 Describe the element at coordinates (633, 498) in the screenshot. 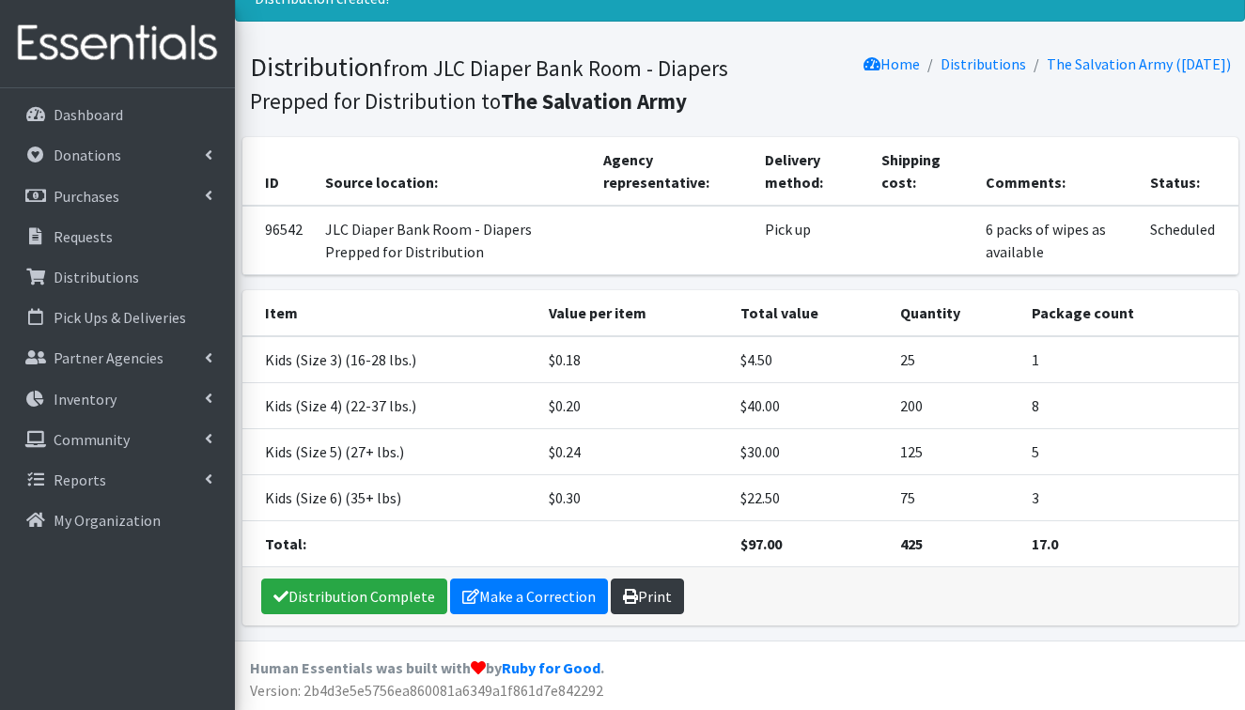

I see `td: $0.30` at that location.